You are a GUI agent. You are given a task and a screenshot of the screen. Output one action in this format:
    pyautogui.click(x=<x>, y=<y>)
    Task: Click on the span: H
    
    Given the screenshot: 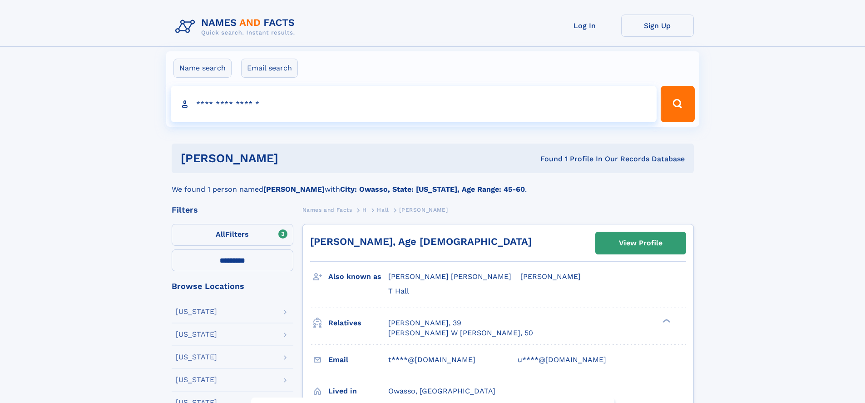 What is the action you would take?
    pyautogui.click(x=365, y=210)
    